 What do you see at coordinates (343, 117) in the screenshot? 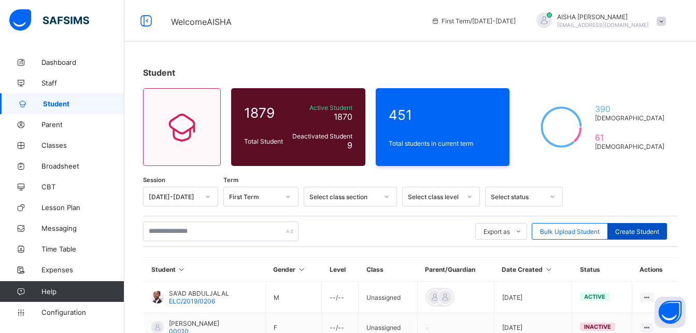
I see `span: 1870` at bounding box center [343, 117].